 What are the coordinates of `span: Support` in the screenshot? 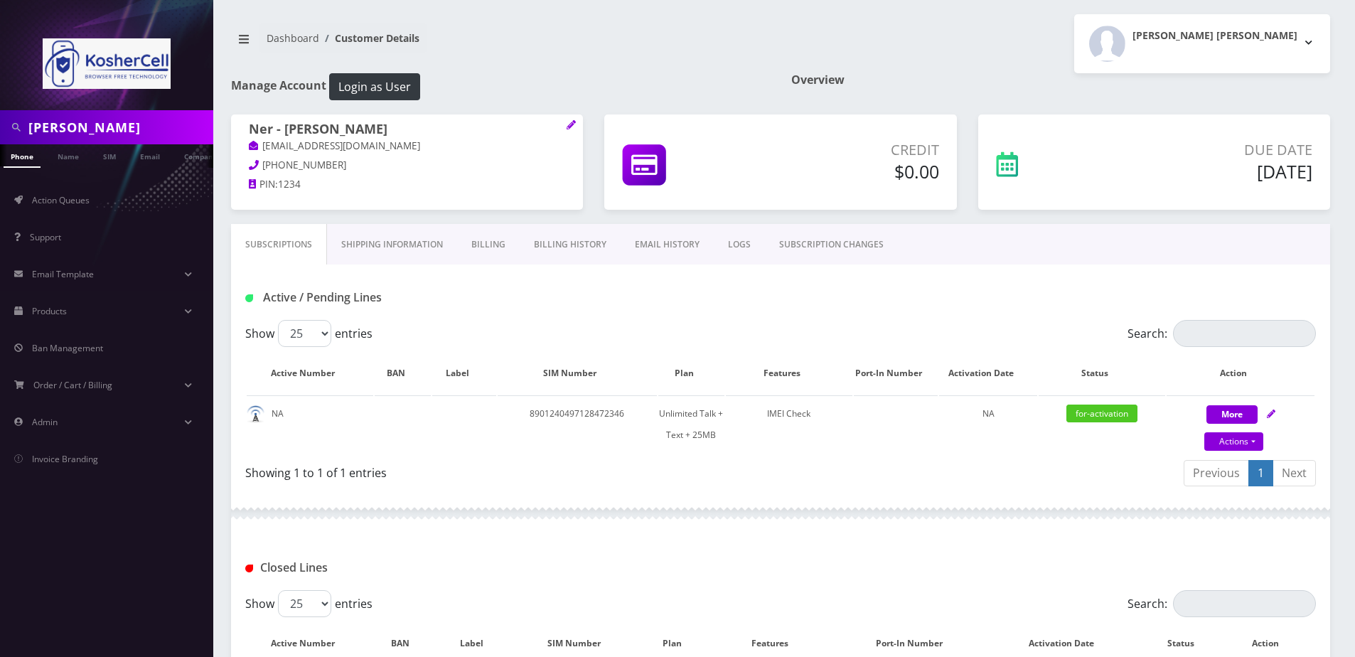 It's located at (45, 237).